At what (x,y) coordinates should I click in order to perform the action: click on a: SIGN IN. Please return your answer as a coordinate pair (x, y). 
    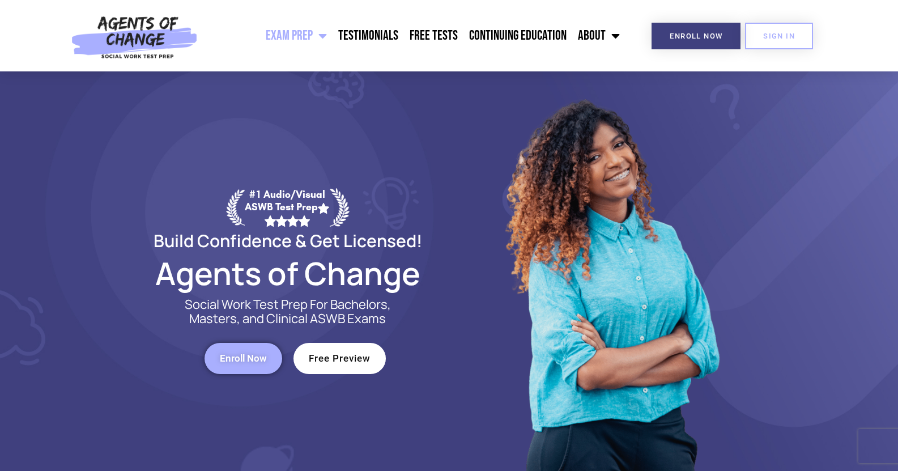
    Looking at the image, I should click on (779, 36).